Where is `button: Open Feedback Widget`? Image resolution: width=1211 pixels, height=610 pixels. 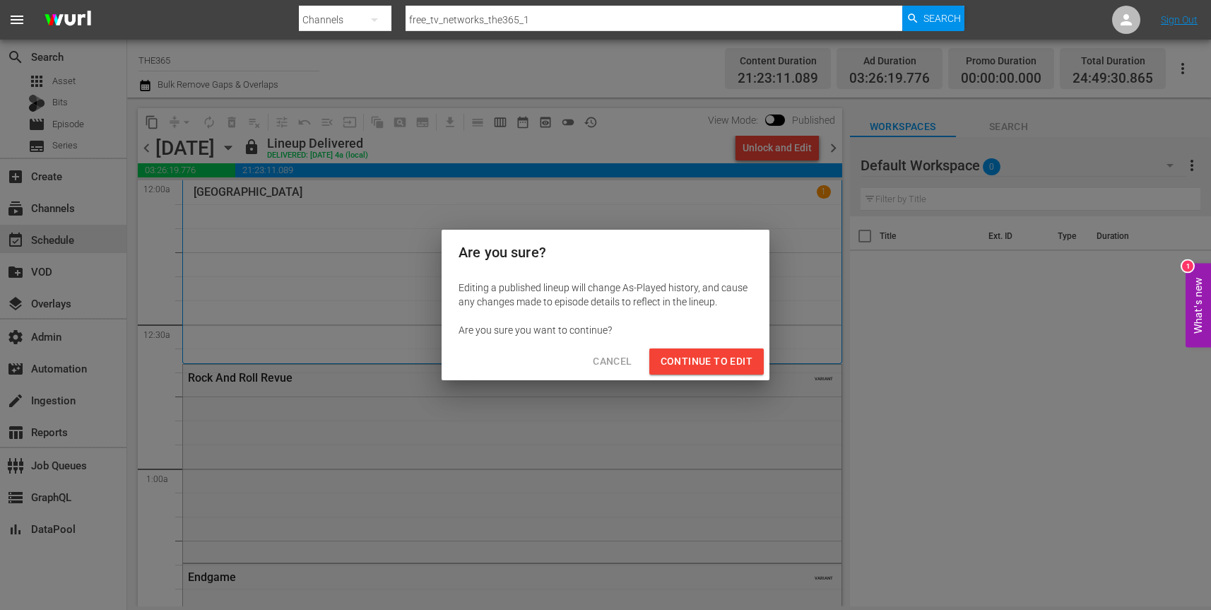
button: Open Feedback Widget is located at coordinates (1198, 304).